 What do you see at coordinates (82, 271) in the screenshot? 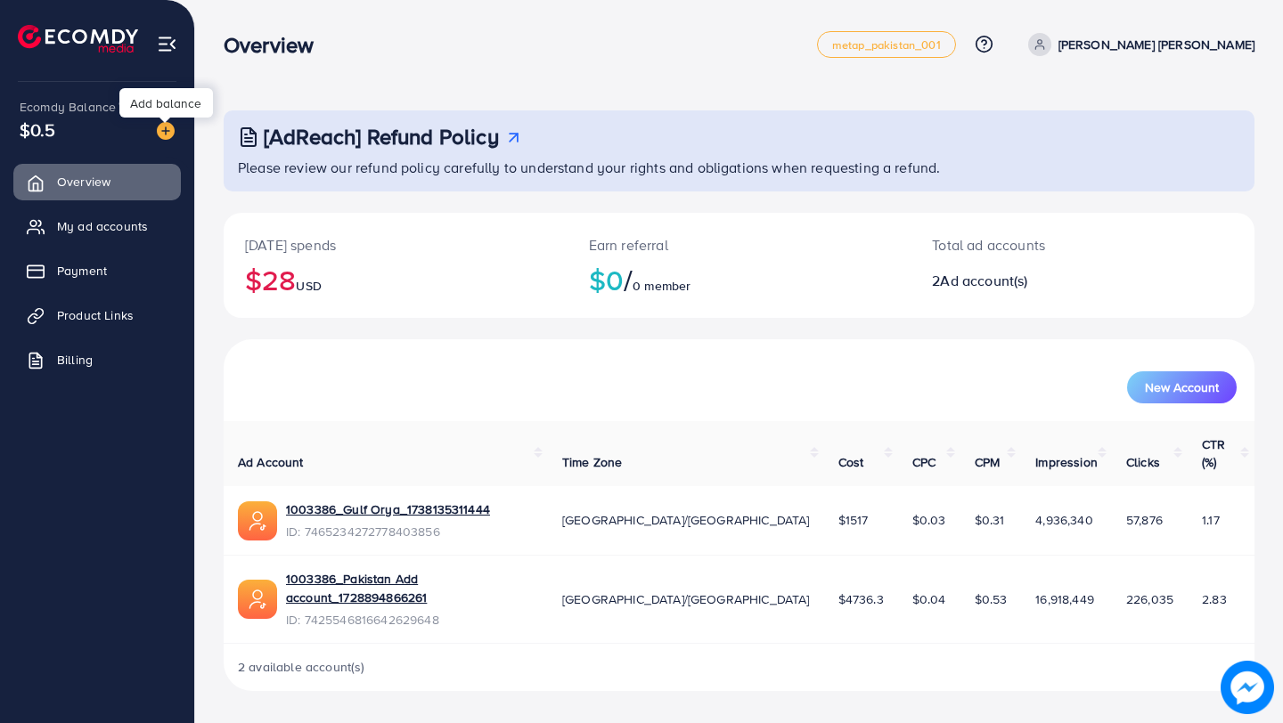
I see `span: Payment` at bounding box center [82, 271].